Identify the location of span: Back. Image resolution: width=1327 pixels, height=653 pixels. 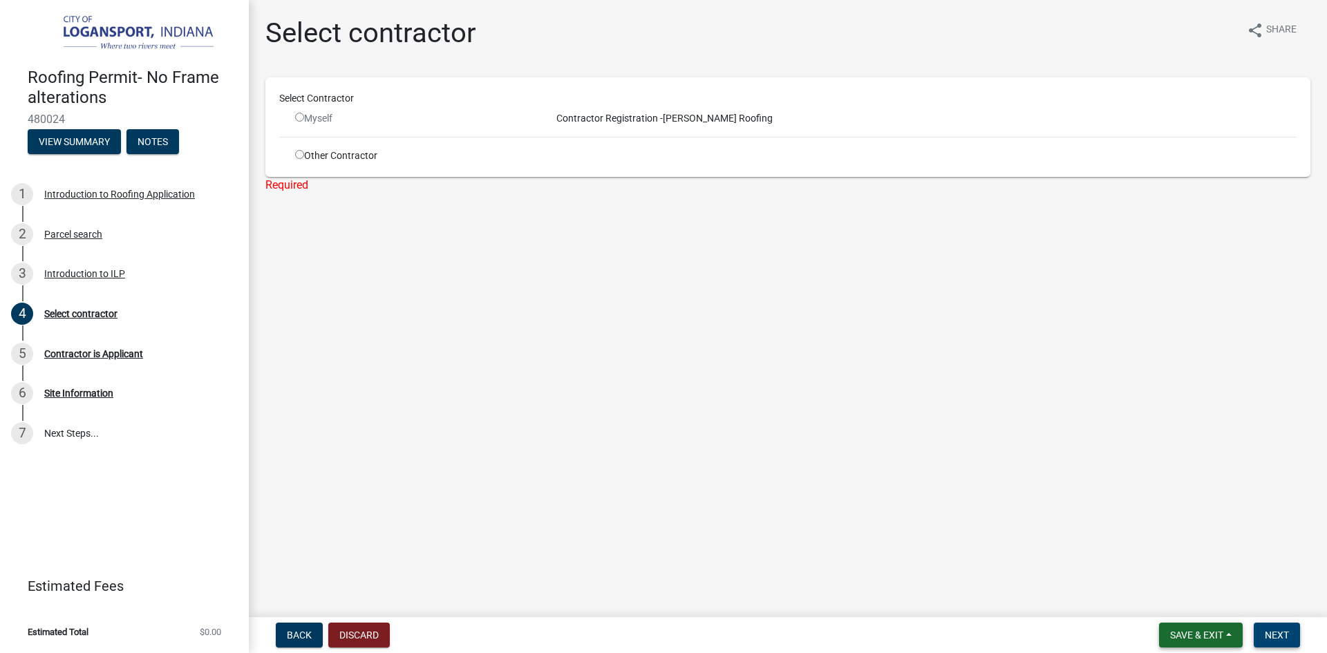
(299, 635).